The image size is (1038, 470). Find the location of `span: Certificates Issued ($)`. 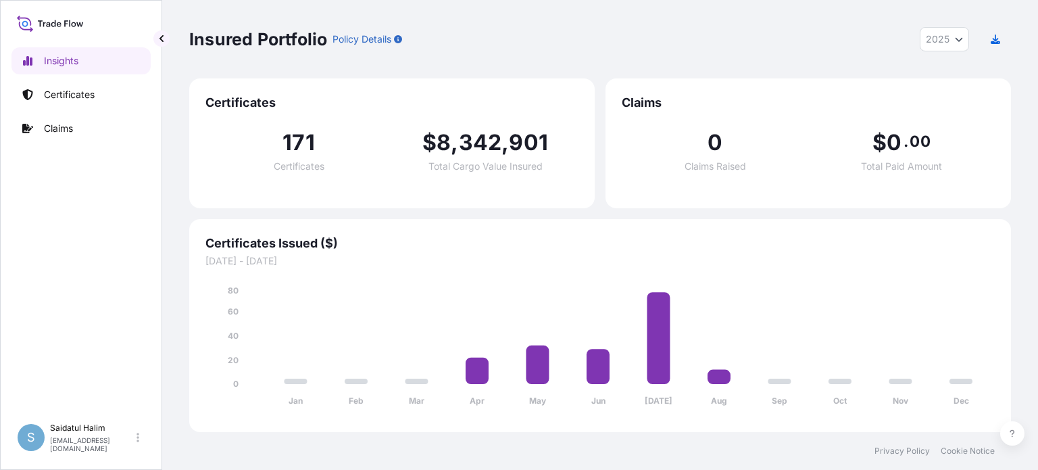

span: Certificates Issued ($) is located at coordinates (600, 243).